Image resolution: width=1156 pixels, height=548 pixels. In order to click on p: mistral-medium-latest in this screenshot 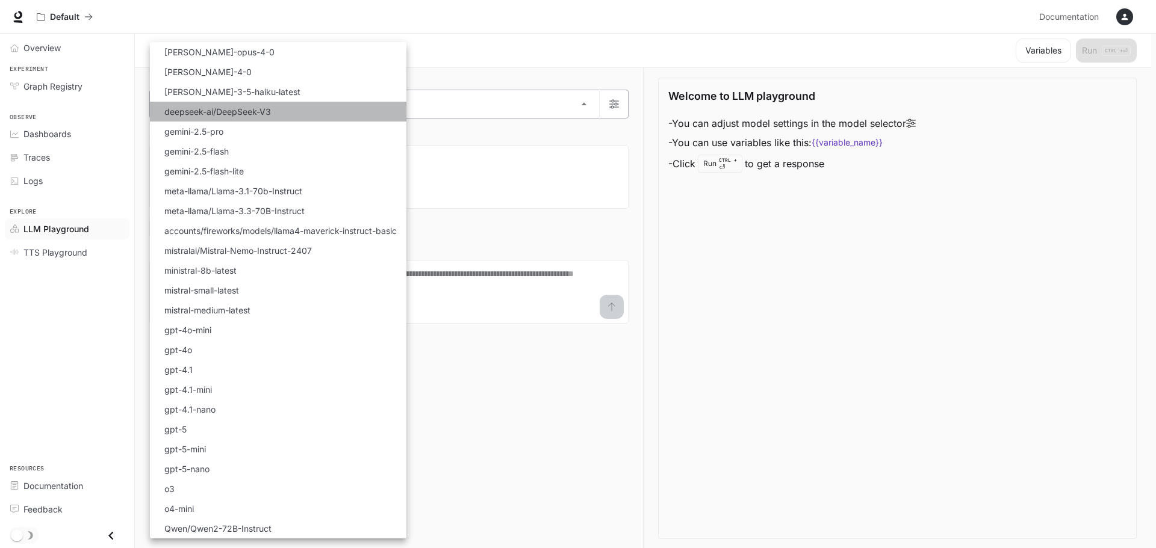, I will do `click(207, 310)`.